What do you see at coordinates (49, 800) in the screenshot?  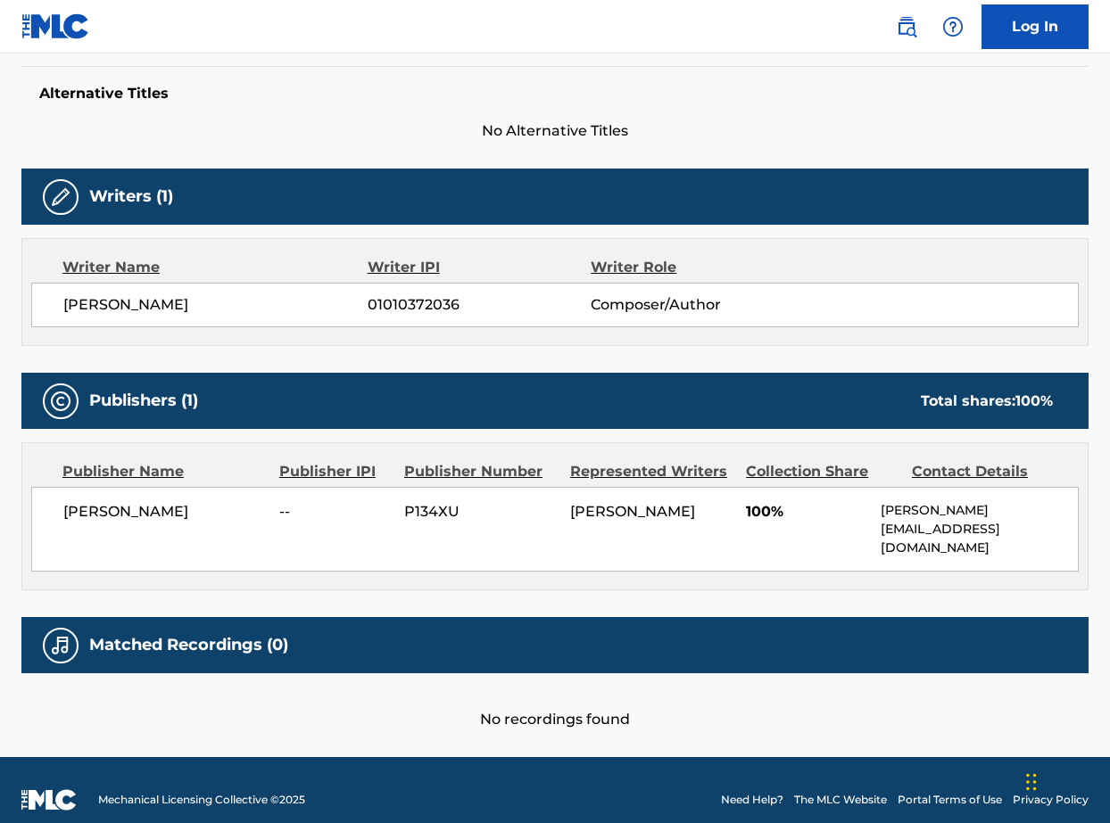 I see `img: logo` at bounding box center [49, 800].